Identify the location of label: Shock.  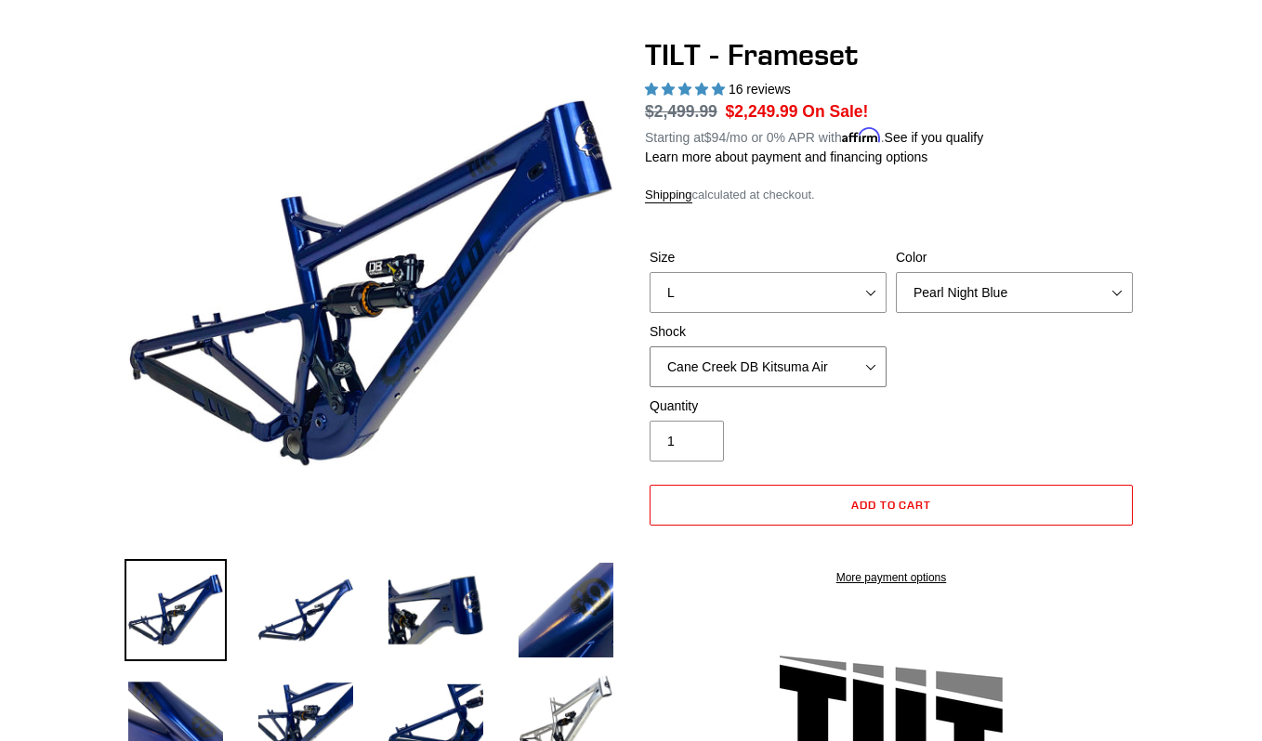
(767, 332).